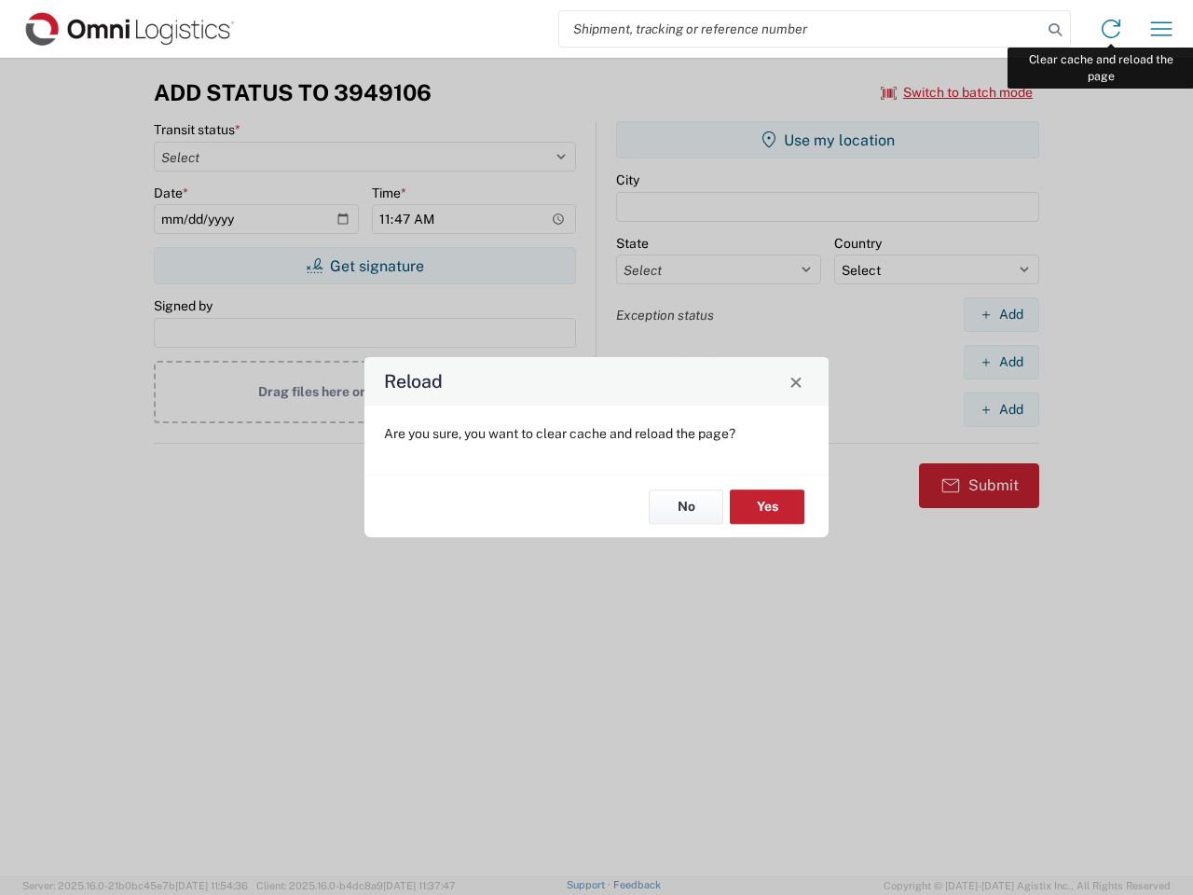  Describe the element at coordinates (796, 381) in the screenshot. I see `button: Close` at that location.